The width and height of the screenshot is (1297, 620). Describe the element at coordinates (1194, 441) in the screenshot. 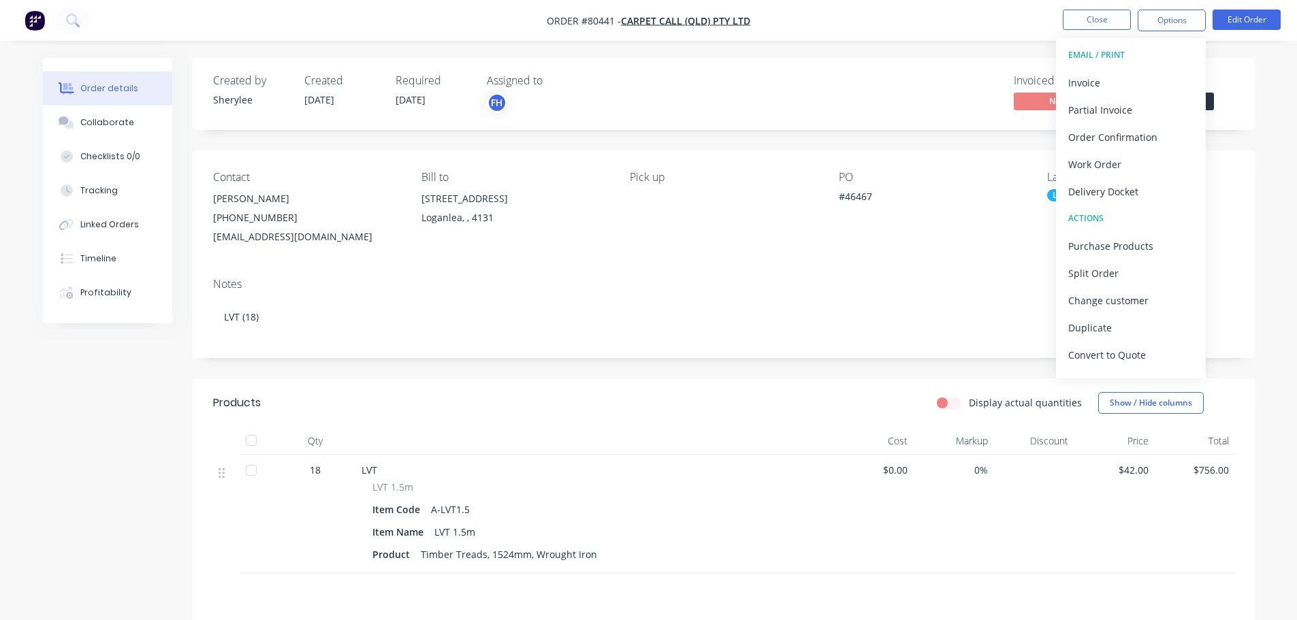

I see `div: Total` at that location.